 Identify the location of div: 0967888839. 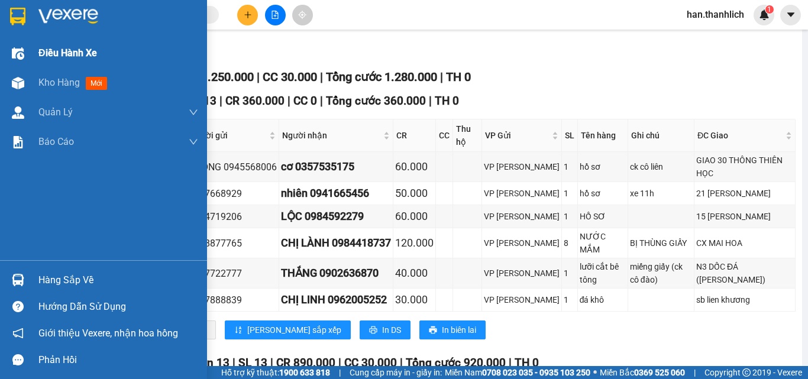
(232, 300).